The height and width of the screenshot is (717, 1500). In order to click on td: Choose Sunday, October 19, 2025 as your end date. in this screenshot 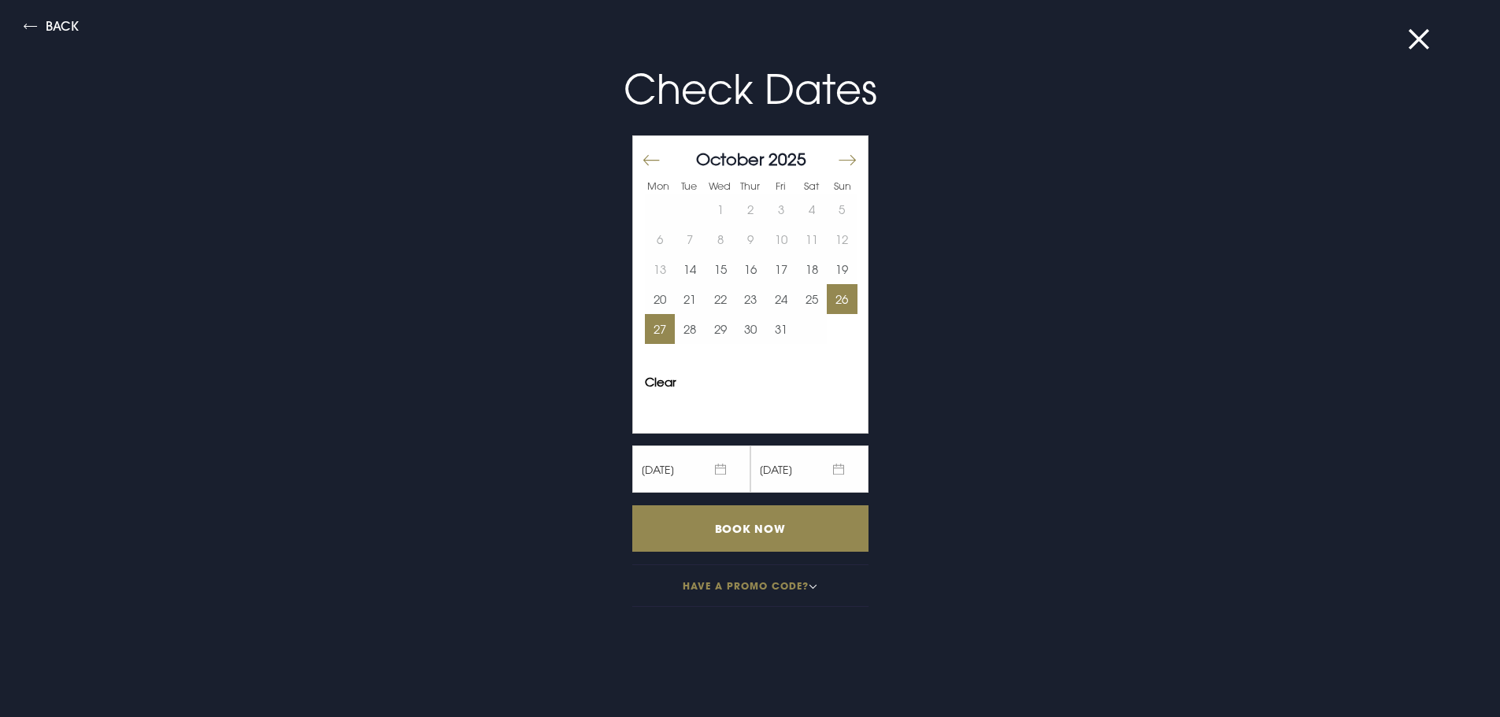, I will do `click(842, 269)`.